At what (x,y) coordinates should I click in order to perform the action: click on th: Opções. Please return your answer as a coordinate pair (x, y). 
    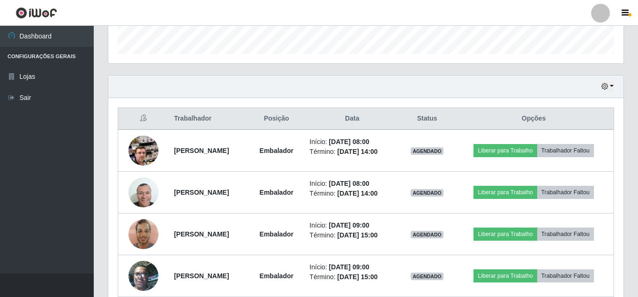
    Looking at the image, I should click on (533, 119).